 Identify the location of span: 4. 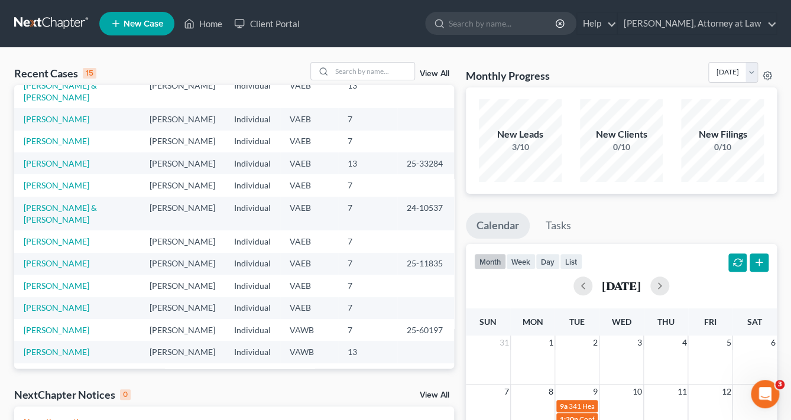
(684, 343).